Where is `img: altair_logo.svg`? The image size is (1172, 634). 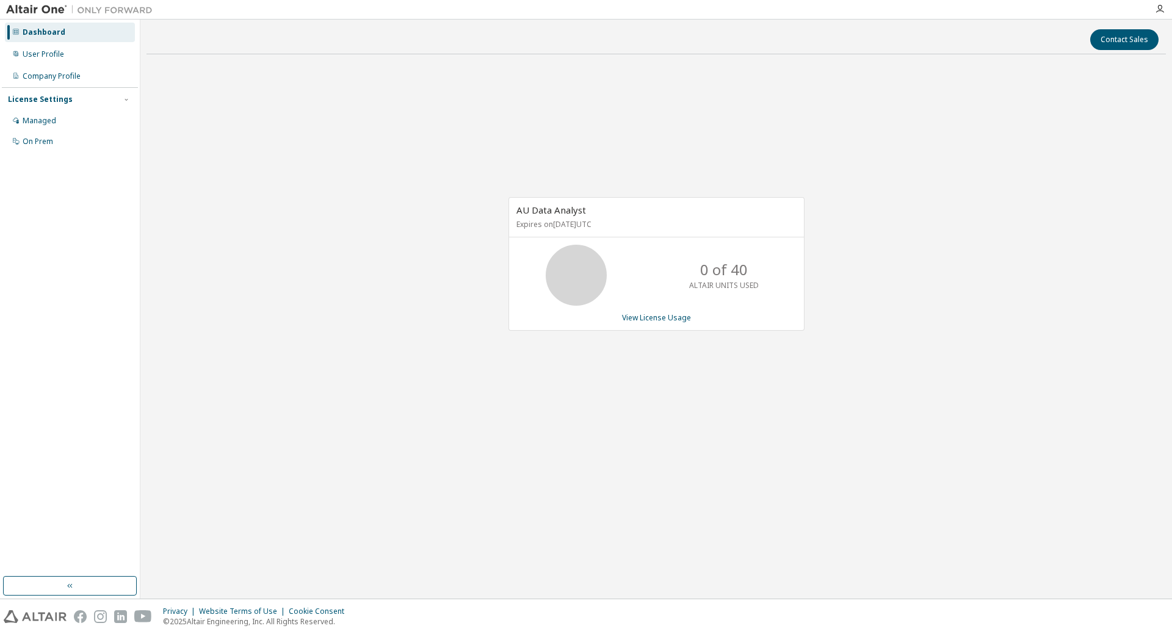
img: altair_logo.svg is located at coordinates (35, 616).